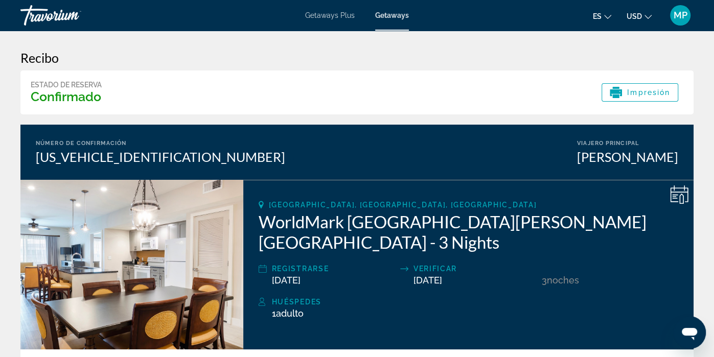 The image size is (714, 357). Describe the element at coordinates (649, 92) in the screenshot. I see `span: Impresión` at that location.